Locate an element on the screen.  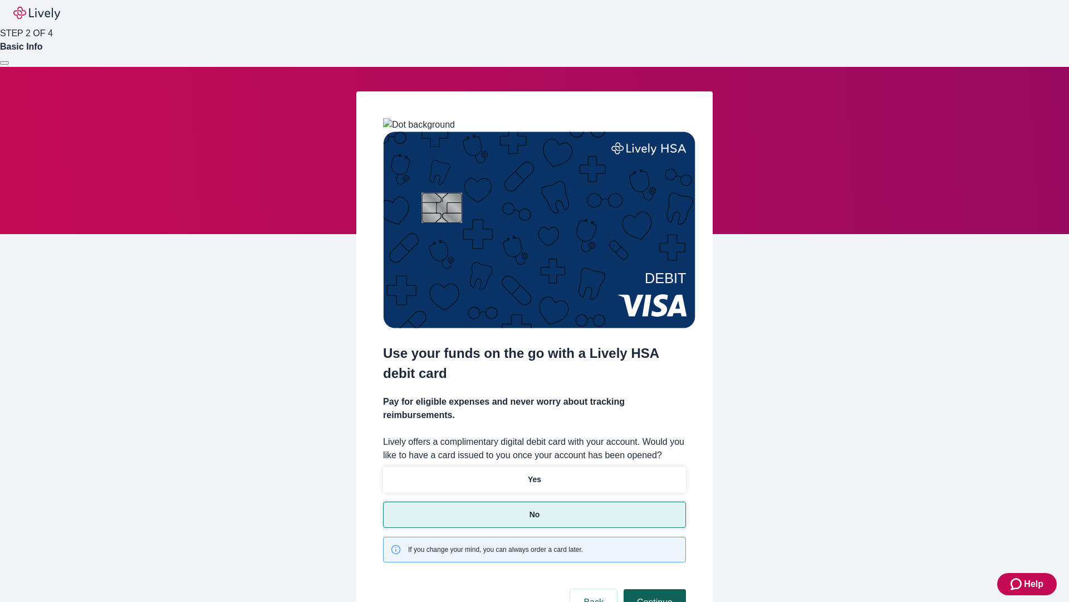
img: Debit card is located at coordinates (539, 229).